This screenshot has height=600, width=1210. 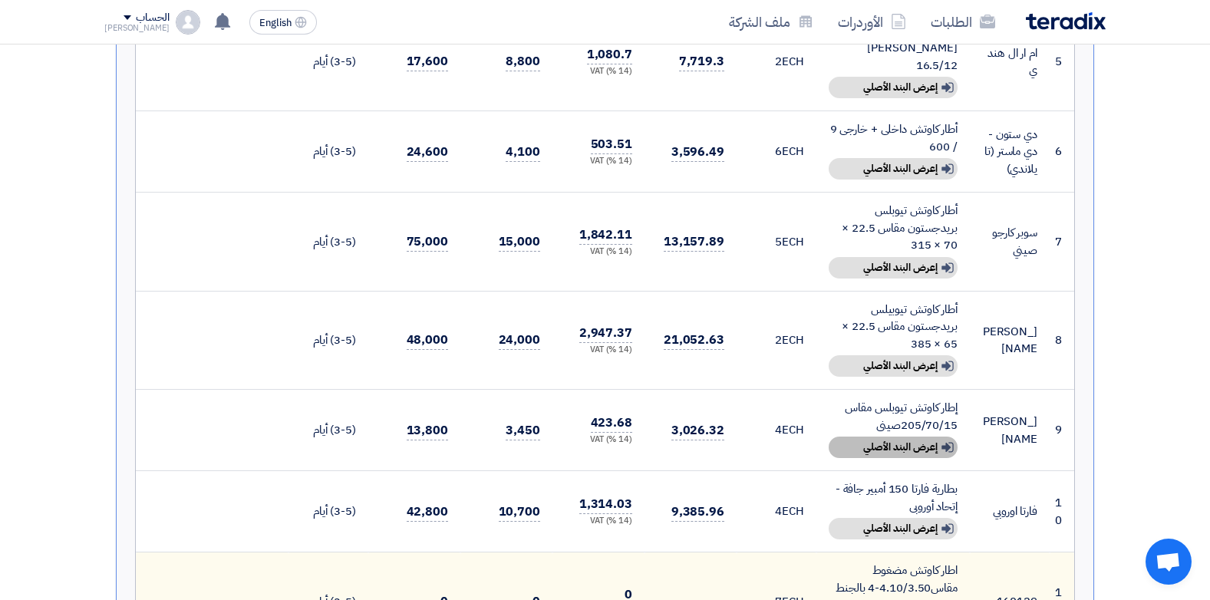 What do you see at coordinates (1169, 562) in the screenshot?
I see `a: Open chat` at bounding box center [1169, 562].